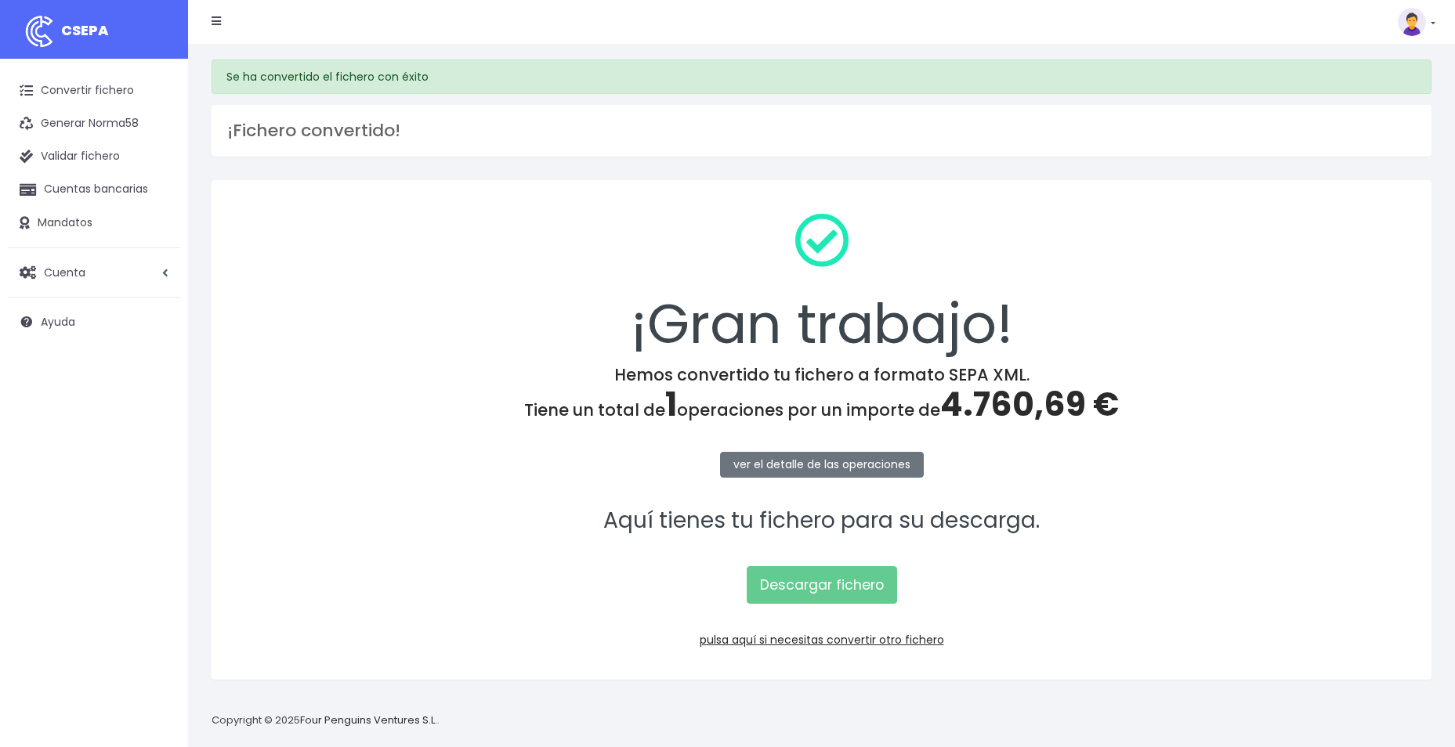 The width and height of the screenshot is (1455, 747). I want to click on span: 1, so click(671, 404).